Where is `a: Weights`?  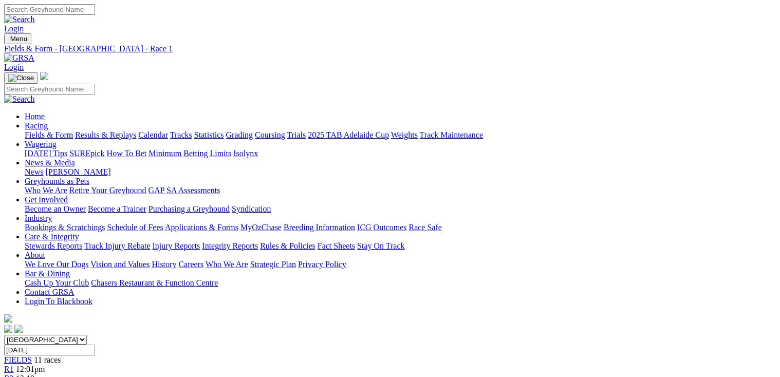
a: Weights is located at coordinates (405, 135).